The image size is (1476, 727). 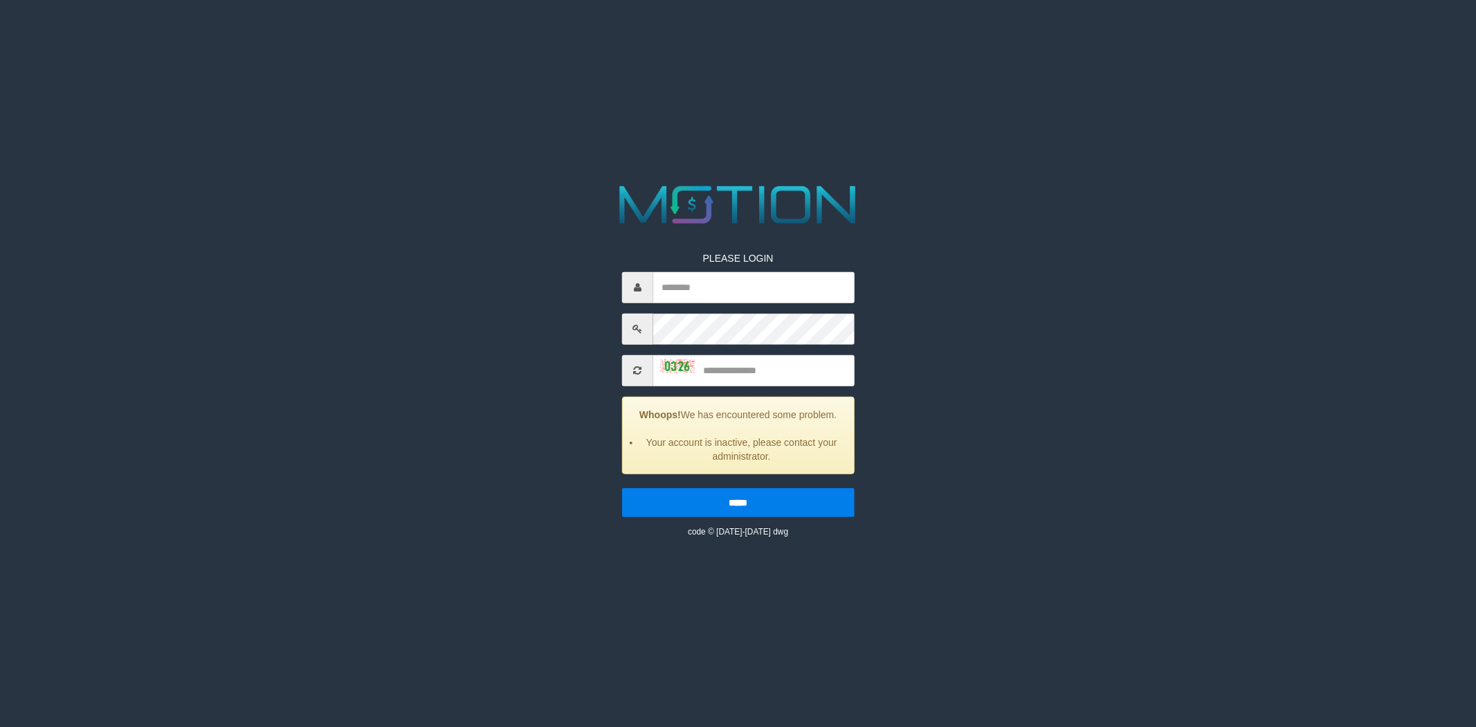 What do you see at coordinates (660, 414) in the screenshot?
I see `strong: Whoops!` at bounding box center [660, 414].